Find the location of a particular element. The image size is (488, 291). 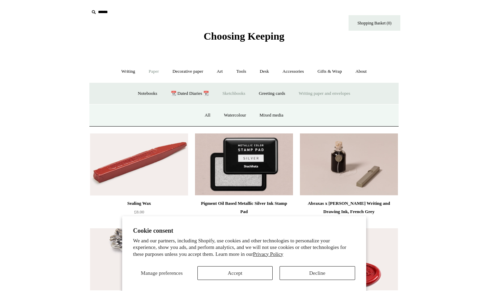

a: All is located at coordinates (207, 115).